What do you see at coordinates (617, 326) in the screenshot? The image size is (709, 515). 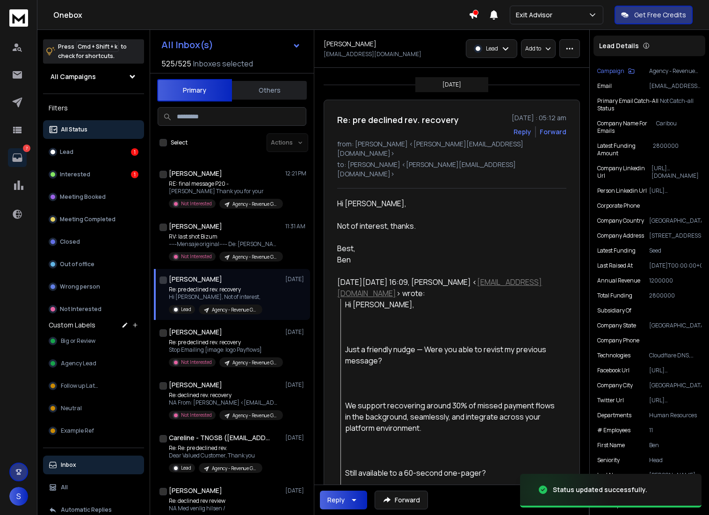 I see `p: Company State` at bounding box center [617, 326].